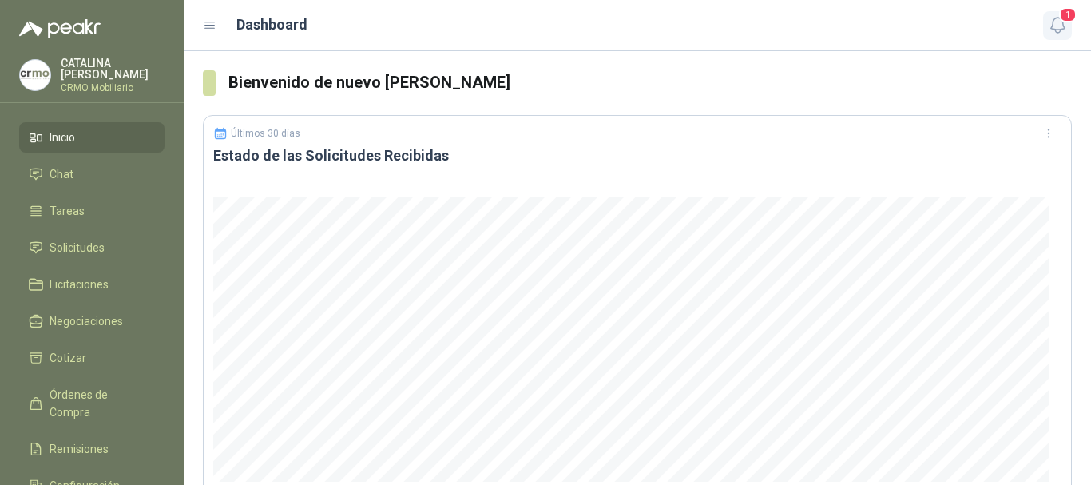 The height and width of the screenshot is (485, 1091). What do you see at coordinates (92, 174) in the screenshot?
I see `a: Chat` at bounding box center [92, 174].